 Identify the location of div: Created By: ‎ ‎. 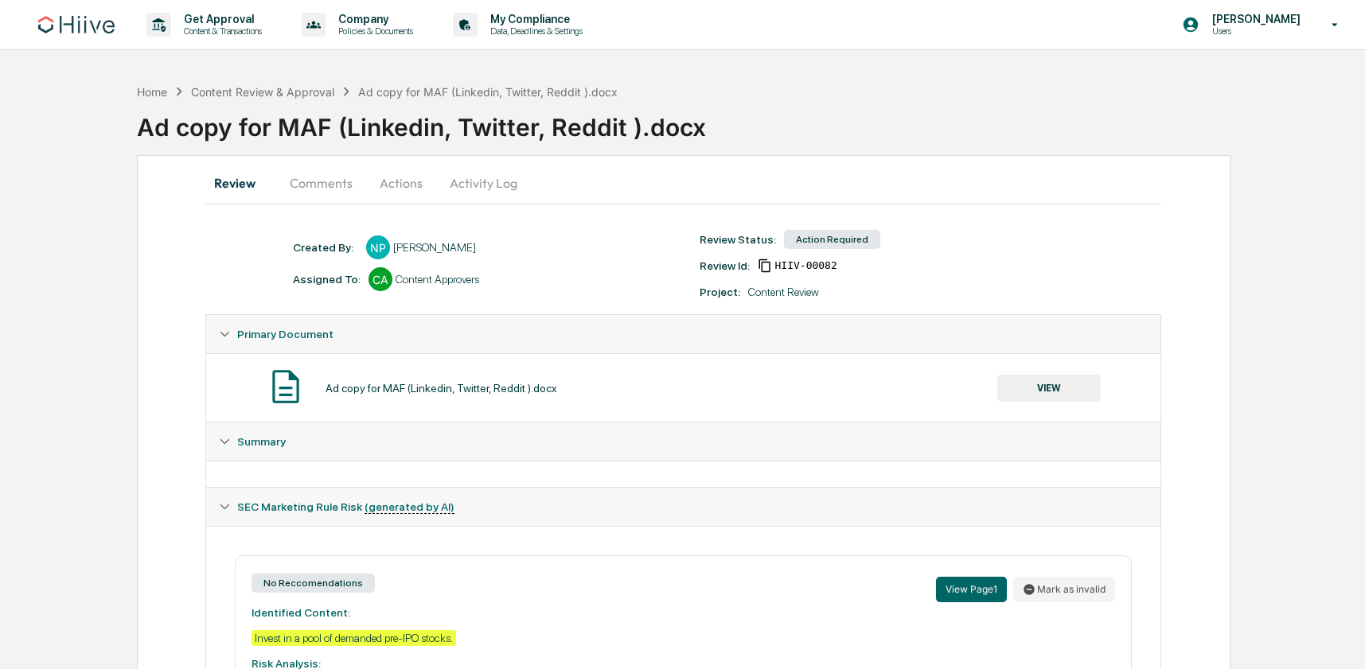
(326, 248).